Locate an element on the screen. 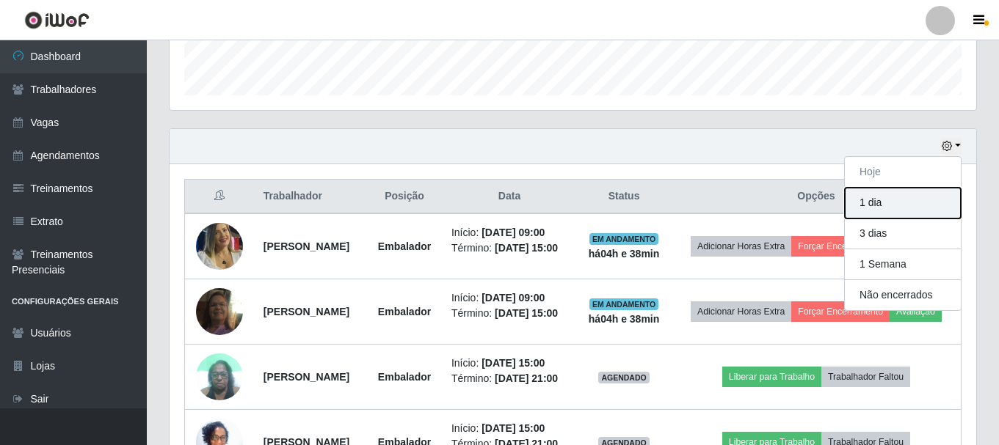  button: Não encerrados is located at coordinates (903, 295).